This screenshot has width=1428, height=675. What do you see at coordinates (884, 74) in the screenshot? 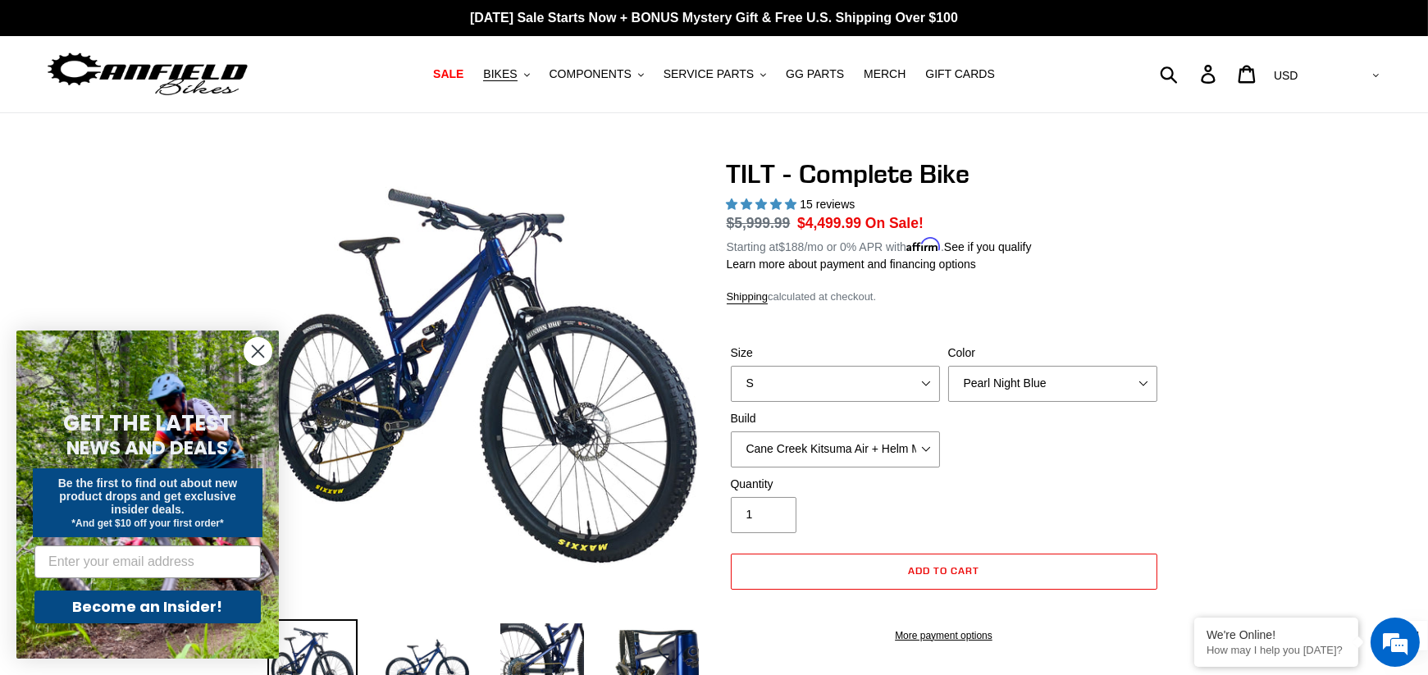
I see `a: MERCH` at bounding box center [884, 74].